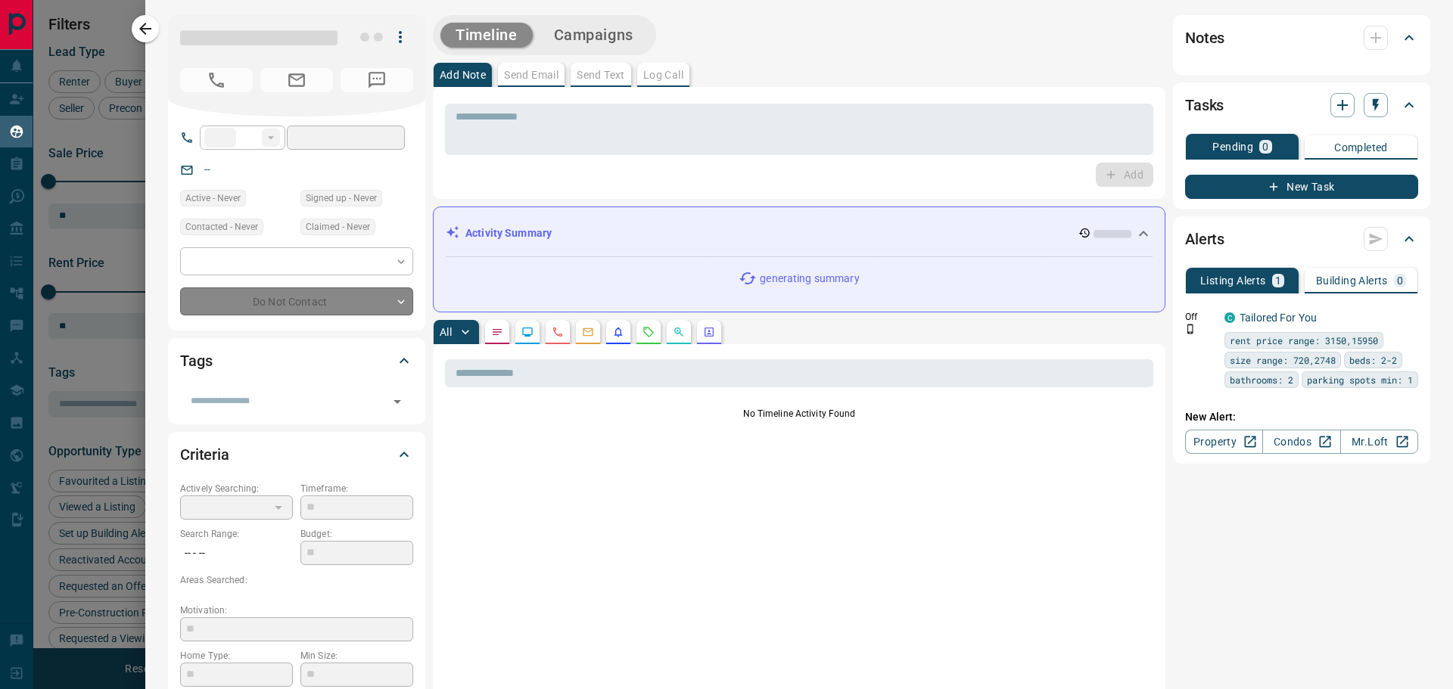  What do you see at coordinates (222, 227) in the screenshot?
I see `span: Contacted - Never` at bounding box center [222, 227].